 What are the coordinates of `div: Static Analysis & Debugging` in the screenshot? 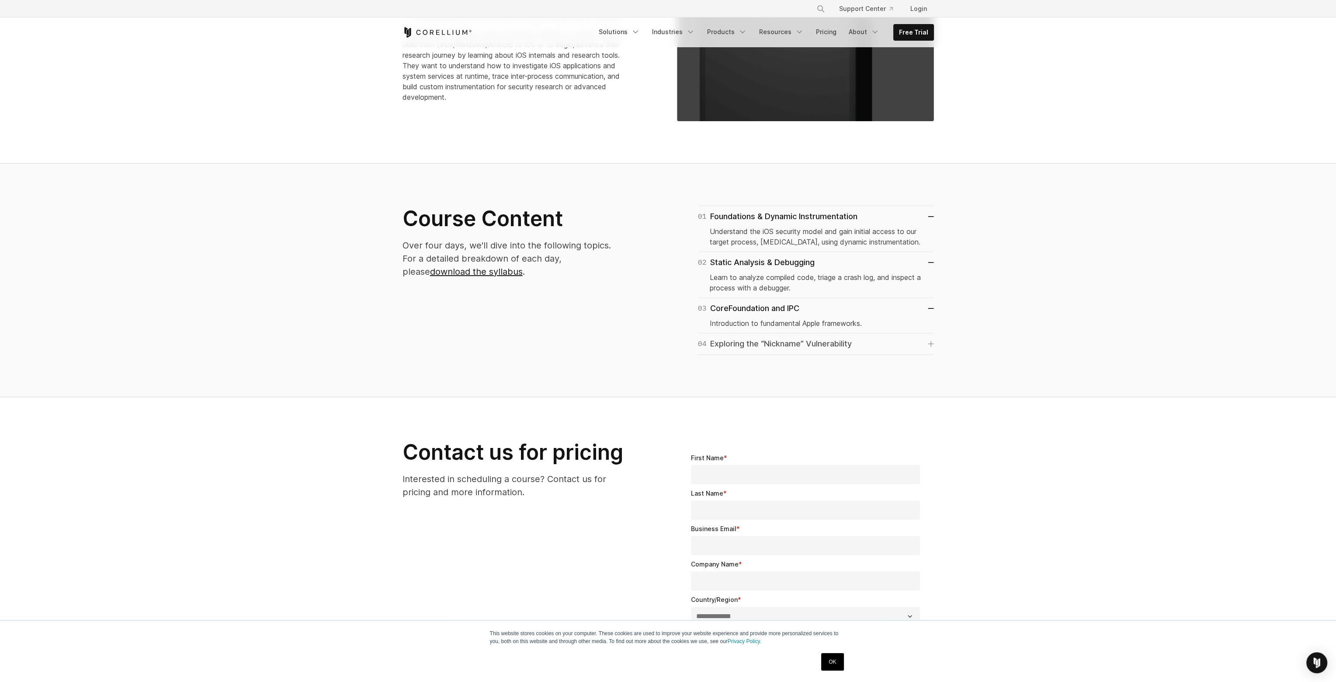 It's located at (756, 262).